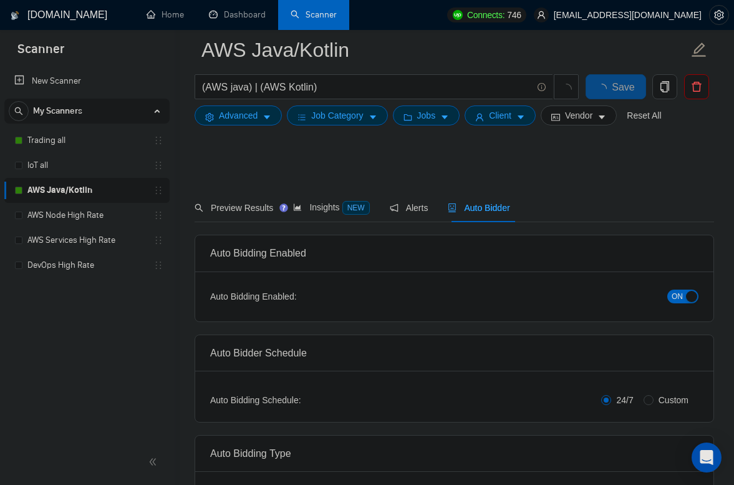 The height and width of the screenshot is (485, 734). What do you see at coordinates (458, 15) in the screenshot?
I see `img: upwork-logo.png` at bounding box center [458, 15].